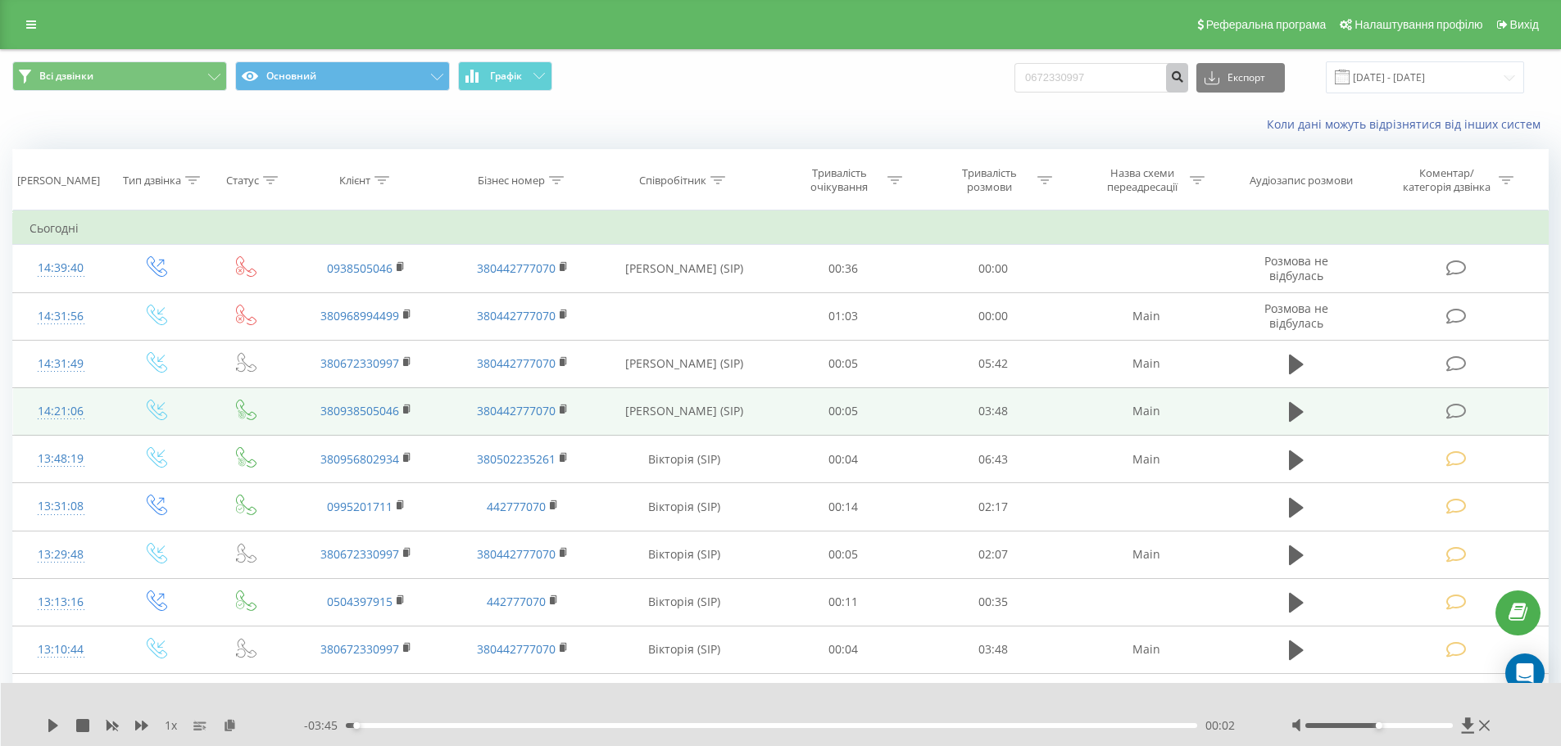  Describe the element at coordinates (1240, 78) in the screenshot. I see `button: Експорт` at that location.